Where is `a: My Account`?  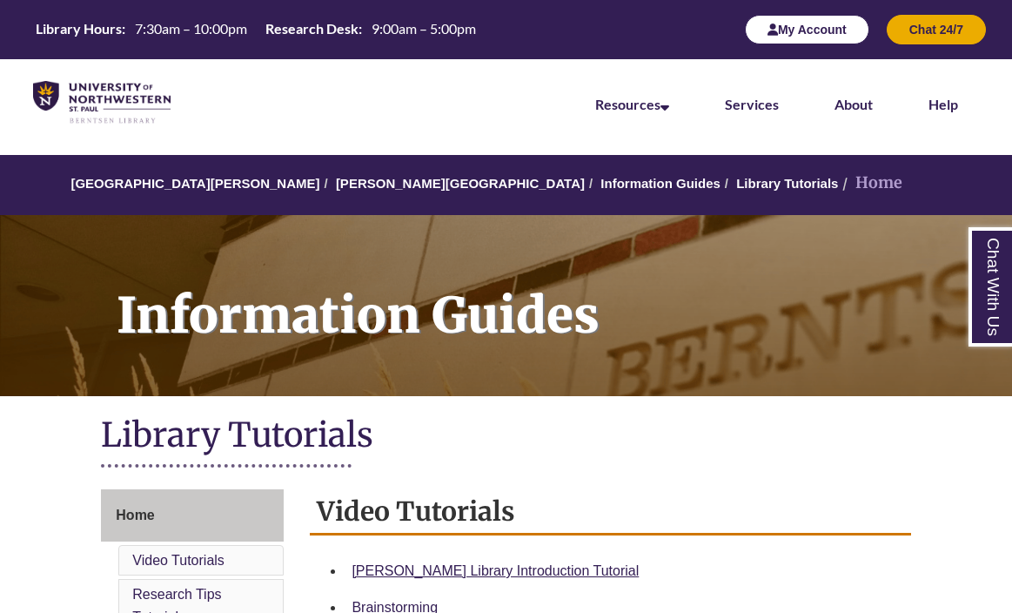
a: My Account is located at coordinates (807, 29).